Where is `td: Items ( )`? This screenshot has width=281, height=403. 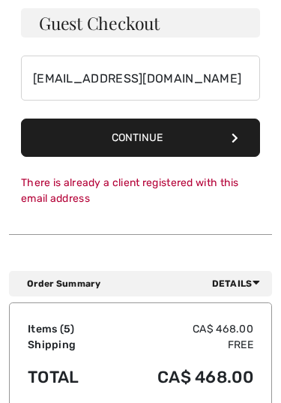 td: Items ( ) is located at coordinates (67, 329).